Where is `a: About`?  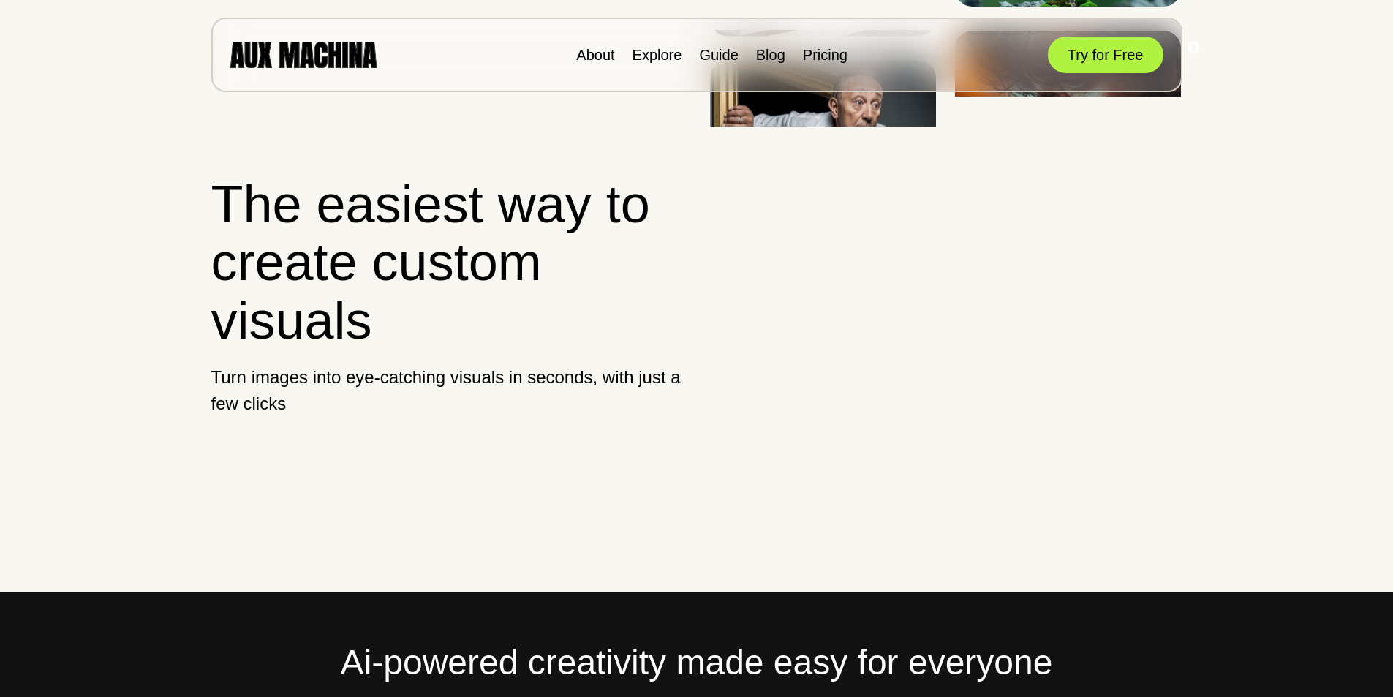
a: About is located at coordinates (595, 55).